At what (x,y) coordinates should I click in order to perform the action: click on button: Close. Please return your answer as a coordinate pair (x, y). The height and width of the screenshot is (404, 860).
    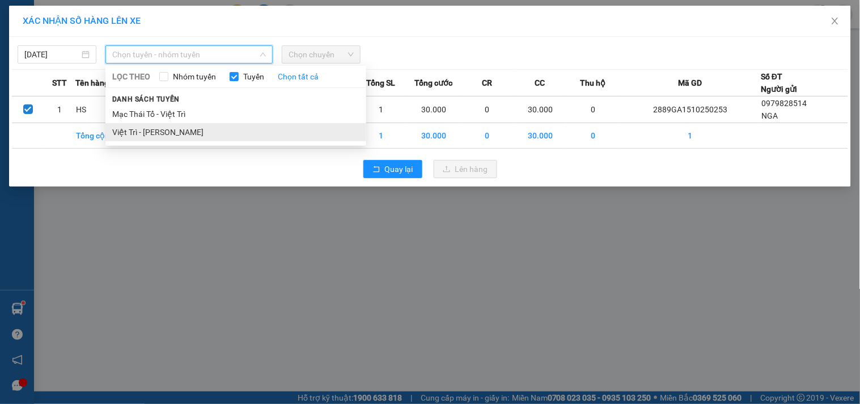
    Looking at the image, I should click on (835, 22).